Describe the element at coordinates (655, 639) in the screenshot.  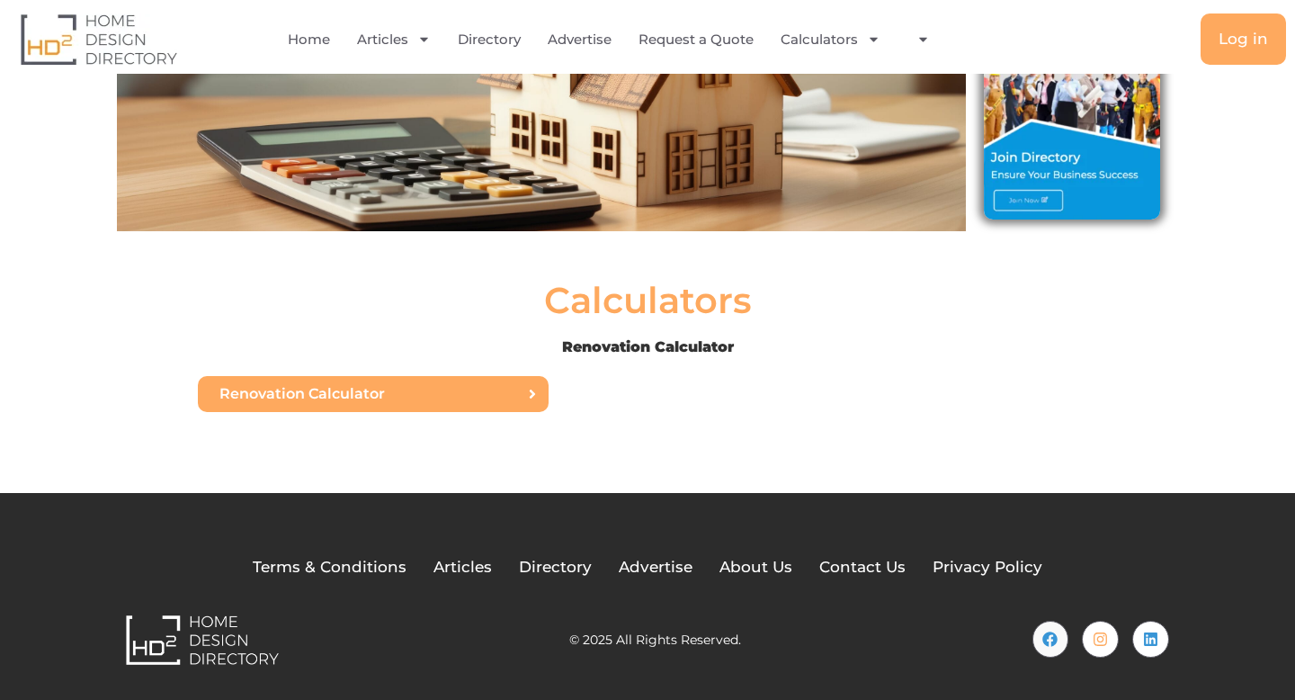
I see `h2: © 2025 All Rights Reserved.` at that location.